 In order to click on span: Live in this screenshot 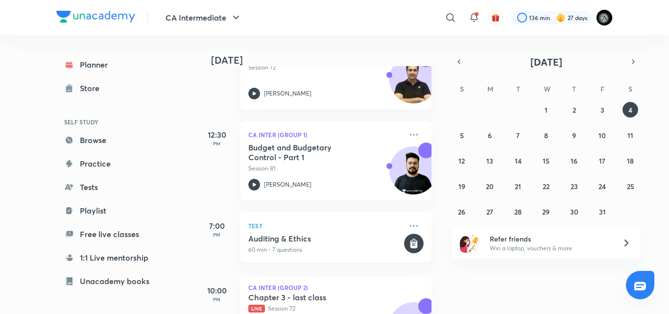, I will do `click(256, 308)`.